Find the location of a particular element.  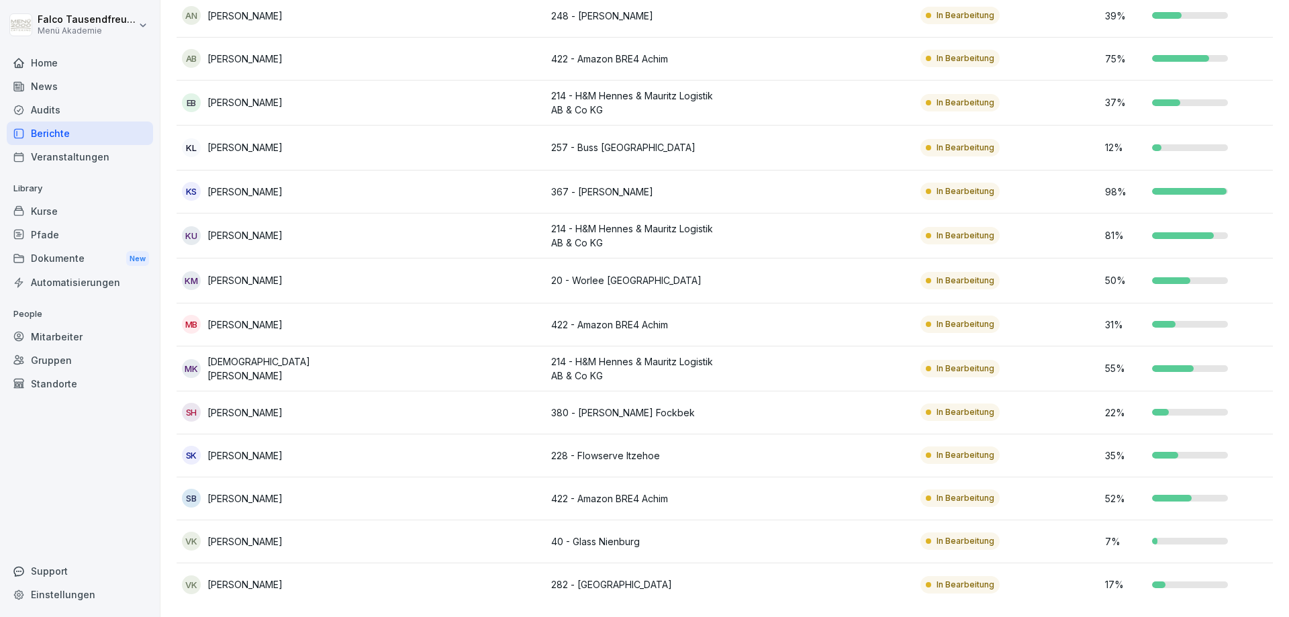

div: News is located at coordinates (80, 86).